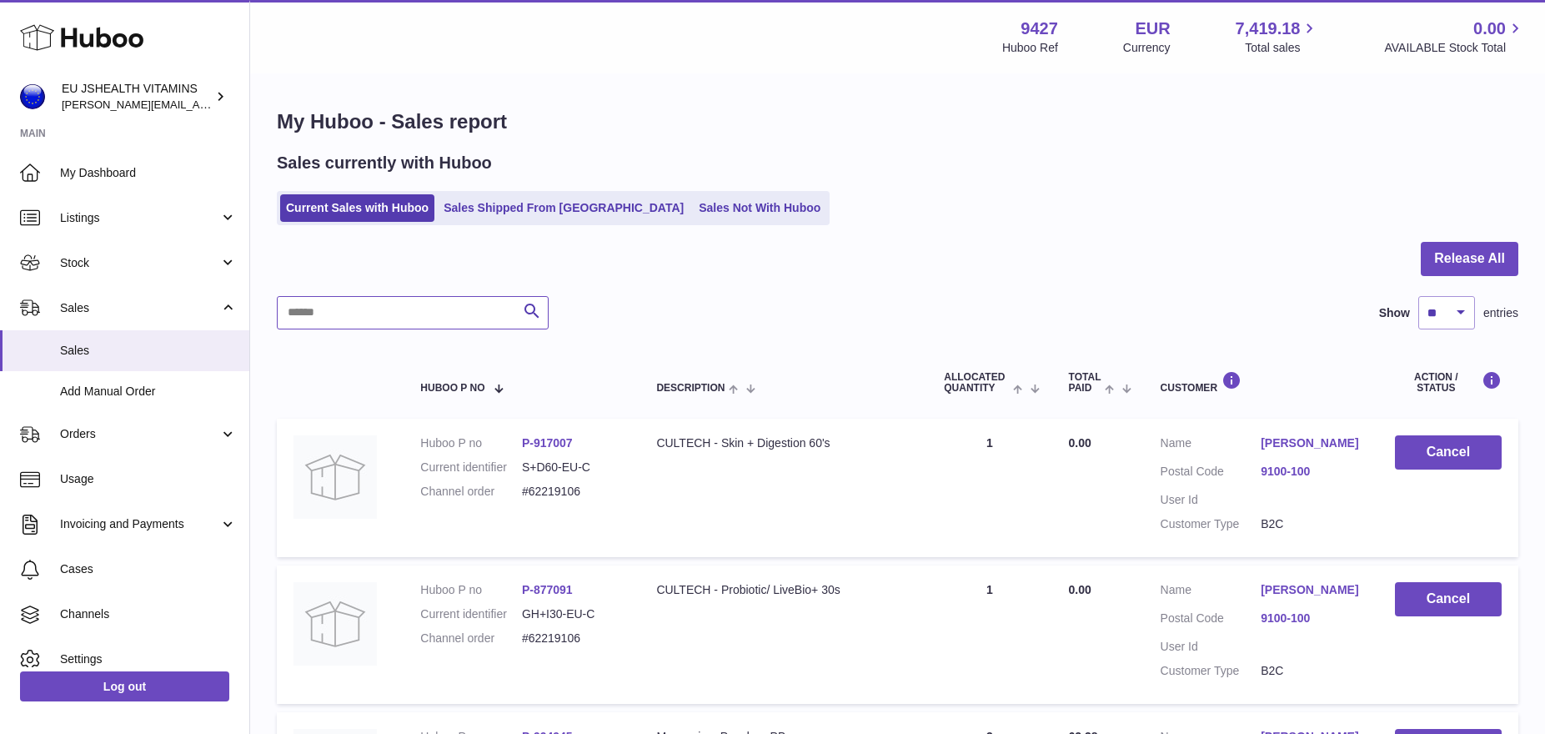  I want to click on span: ALLOCATED Quantity, so click(976, 383).